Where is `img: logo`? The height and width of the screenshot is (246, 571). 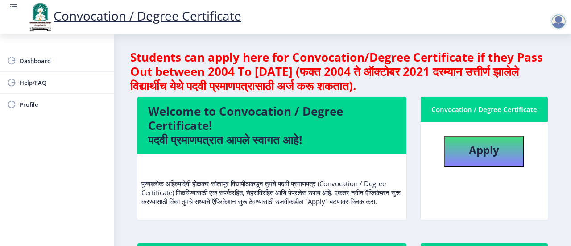 img: logo is located at coordinates (40, 17).